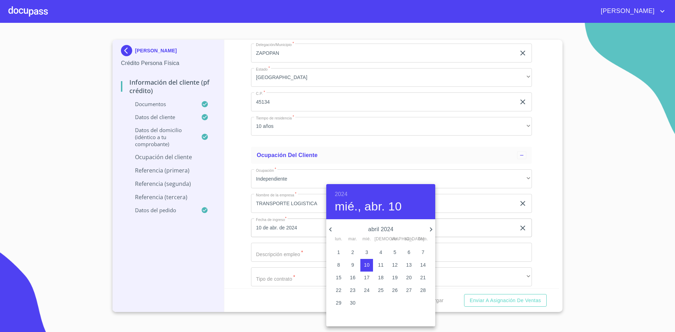  I want to click on button: 28, so click(423, 291).